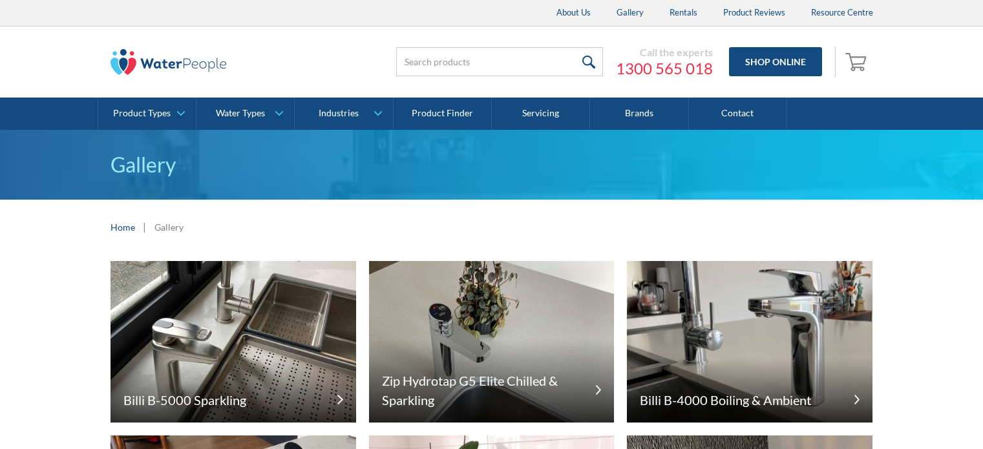 The width and height of the screenshot is (983, 449). Describe the element at coordinates (858, 61) in the screenshot. I see `img: shopping cart` at that location.